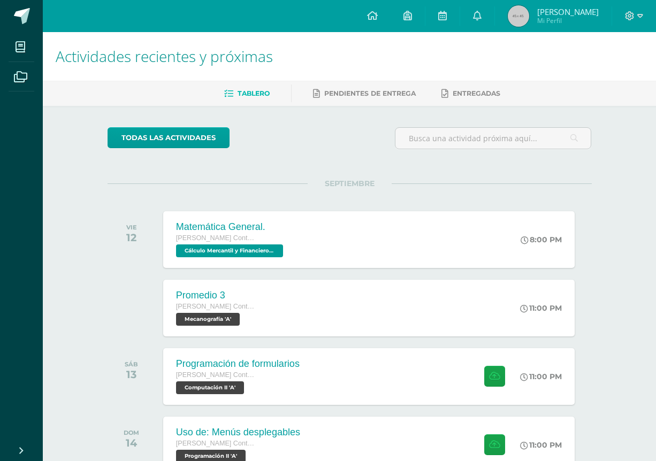  I want to click on div: 12, so click(132, 238).